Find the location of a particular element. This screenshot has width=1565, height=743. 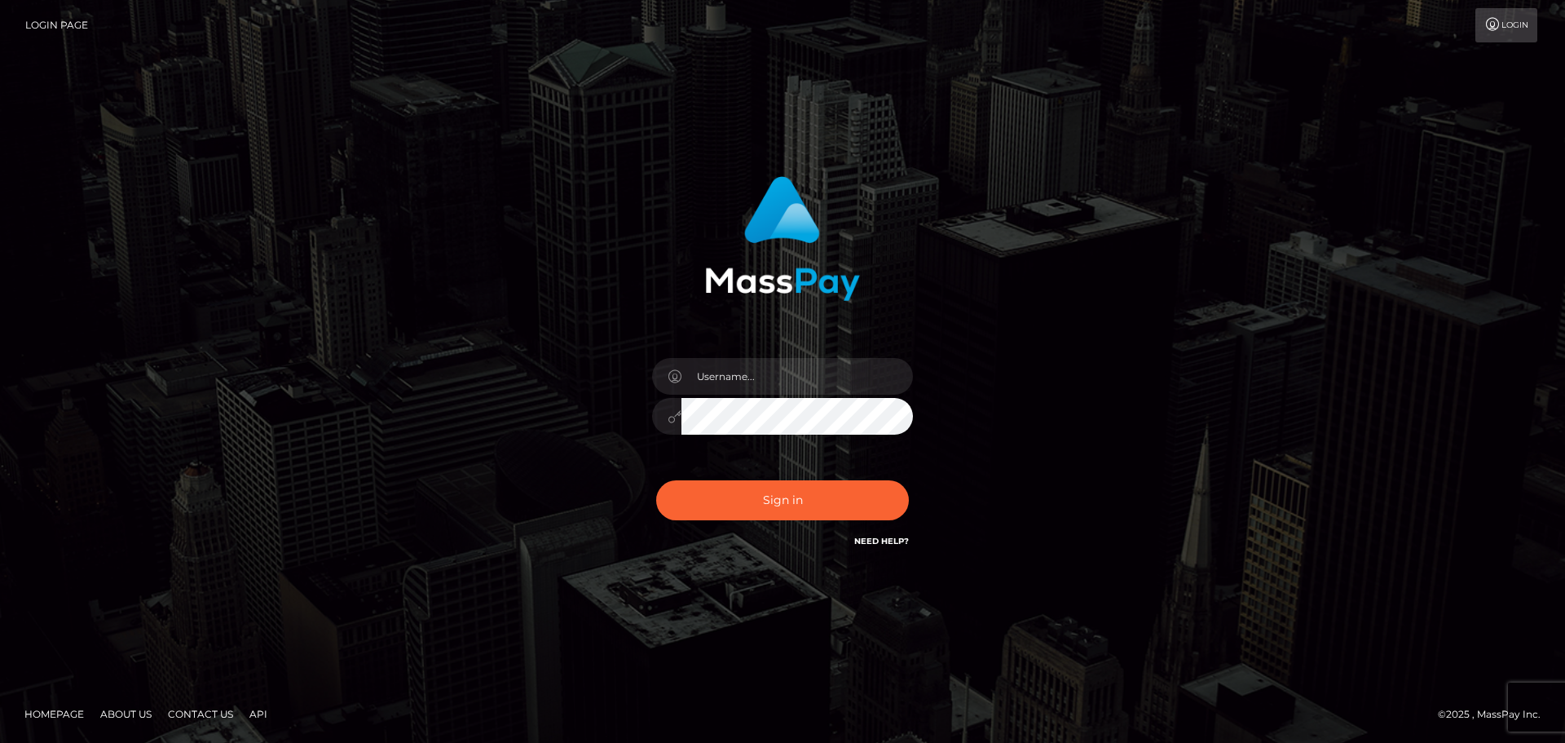

img: MassPay Login is located at coordinates (783, 238).